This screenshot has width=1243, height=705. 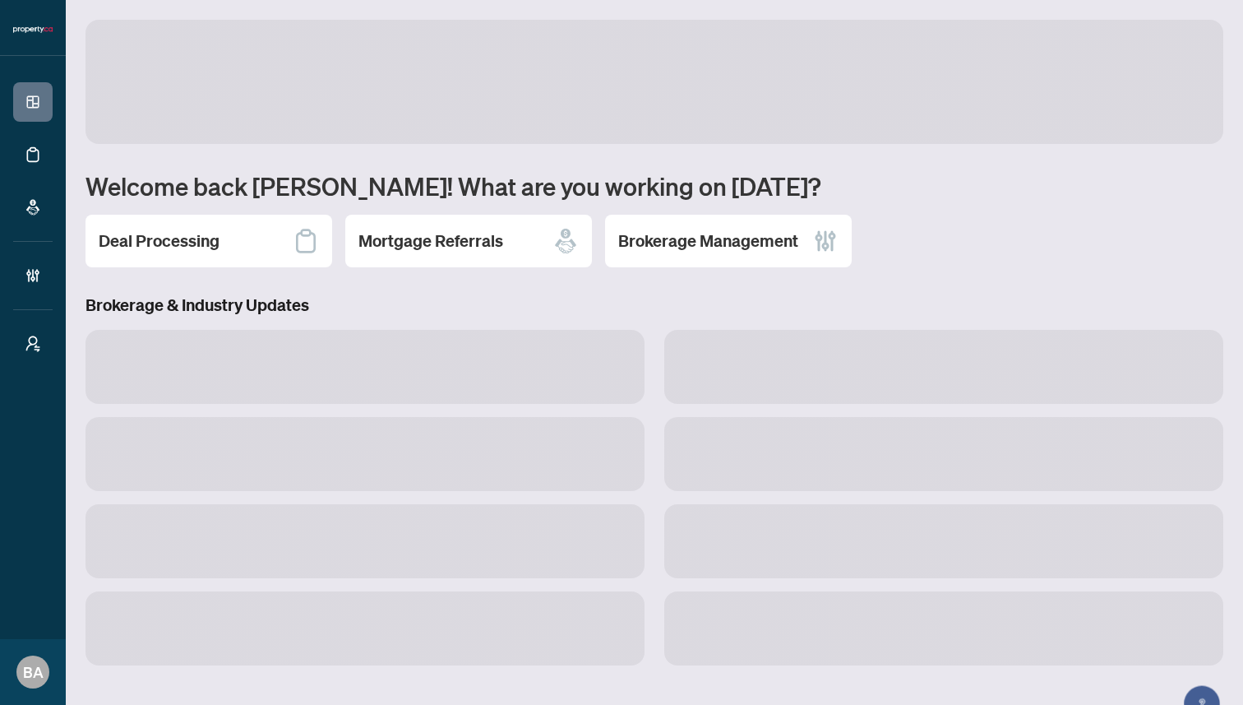 What do you see at coordinates (33, 30) in the screenshot?
I see `img: logo` at bounding box center [33, 30].